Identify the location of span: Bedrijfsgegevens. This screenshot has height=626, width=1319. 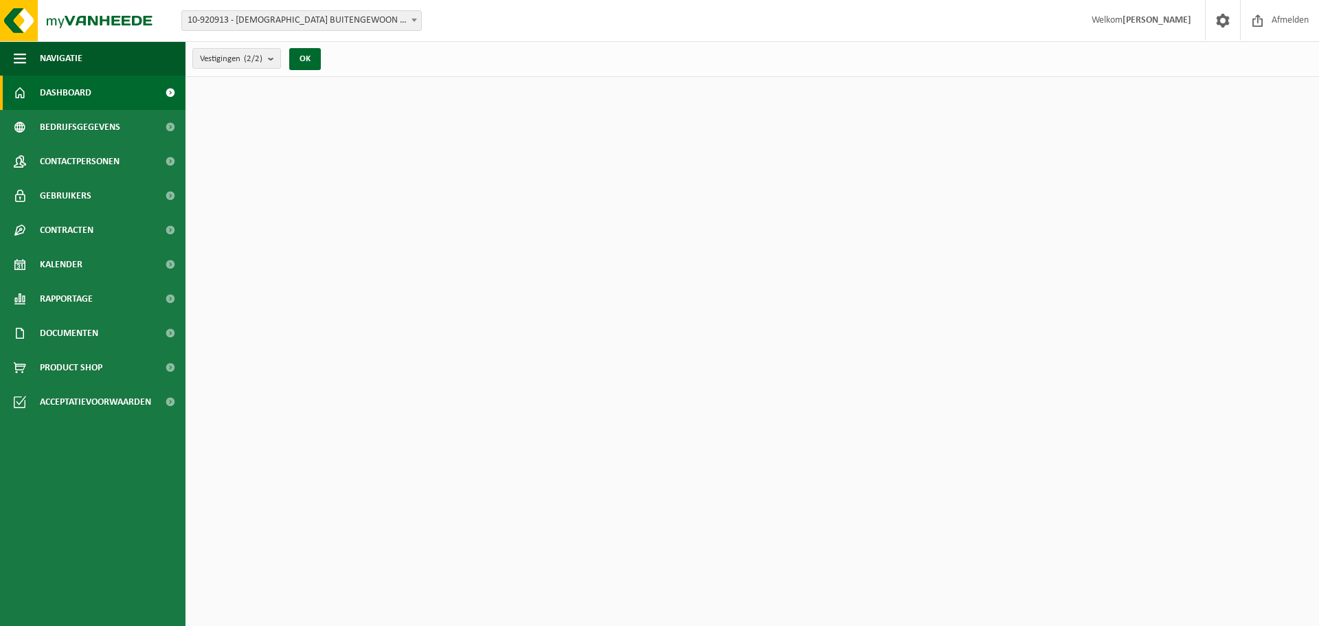
(80, 127).